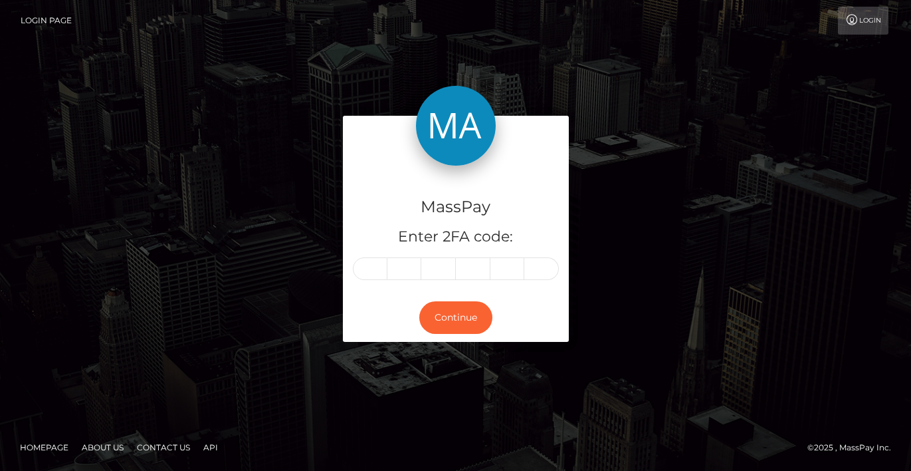 The height and width of the screenshot is (471, 911). I want to click on img: MassPay, so click(456, 126).